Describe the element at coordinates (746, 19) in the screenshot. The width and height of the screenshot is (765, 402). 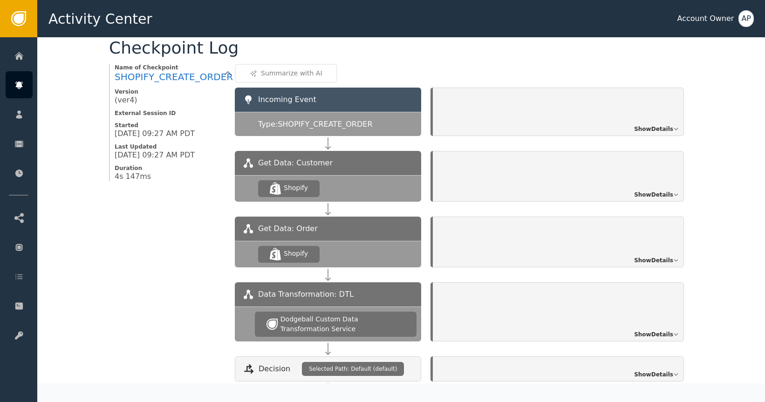
I see `div: AP` at that location.